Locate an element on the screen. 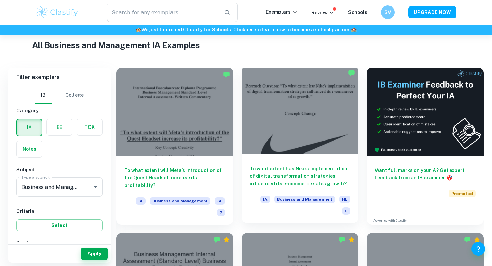 Image resolution: width=492 pixels, height=266 pixels. img: Clastify logo is located at coordinates (57, 12).